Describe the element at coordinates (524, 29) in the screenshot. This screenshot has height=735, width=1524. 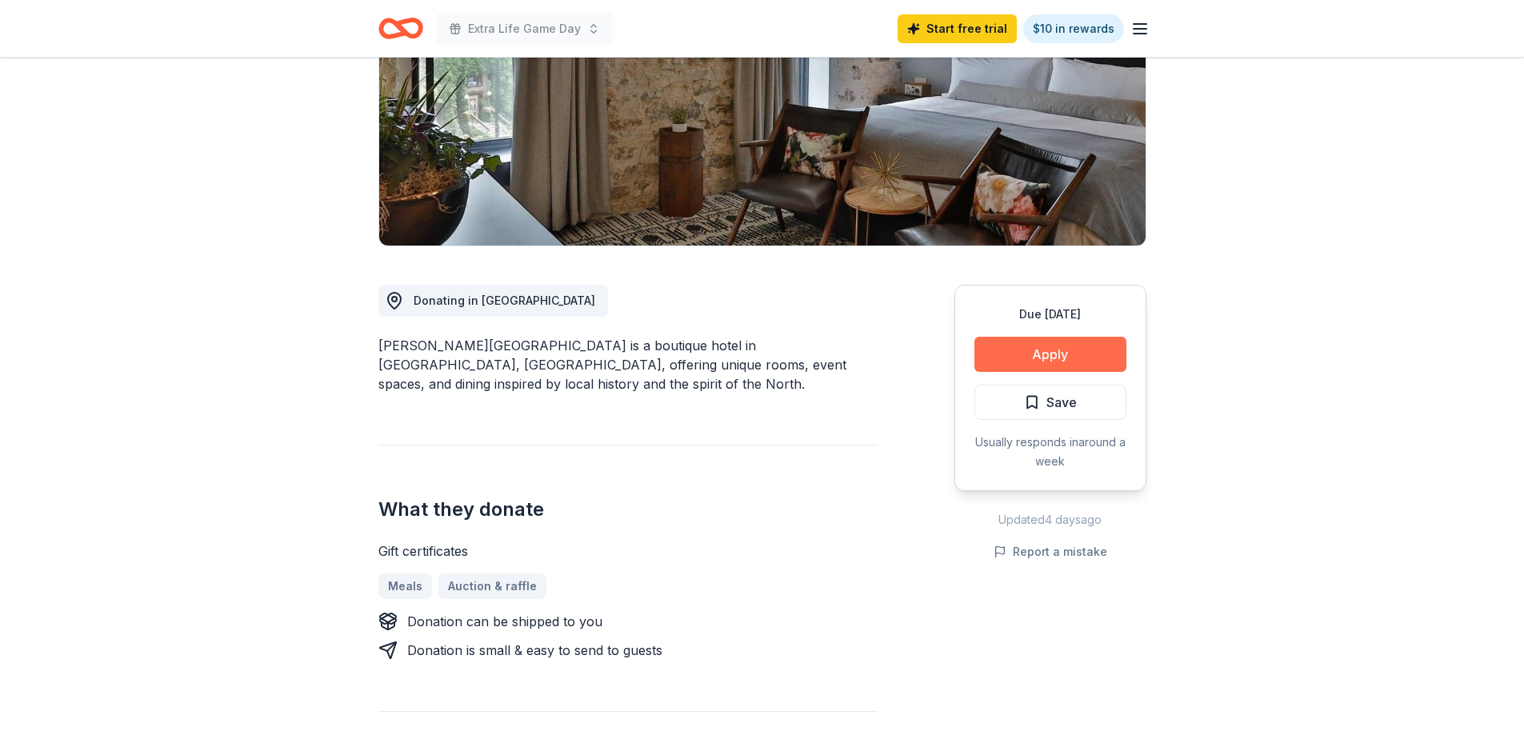
I see `span: Extra Life Game Day` at that location.